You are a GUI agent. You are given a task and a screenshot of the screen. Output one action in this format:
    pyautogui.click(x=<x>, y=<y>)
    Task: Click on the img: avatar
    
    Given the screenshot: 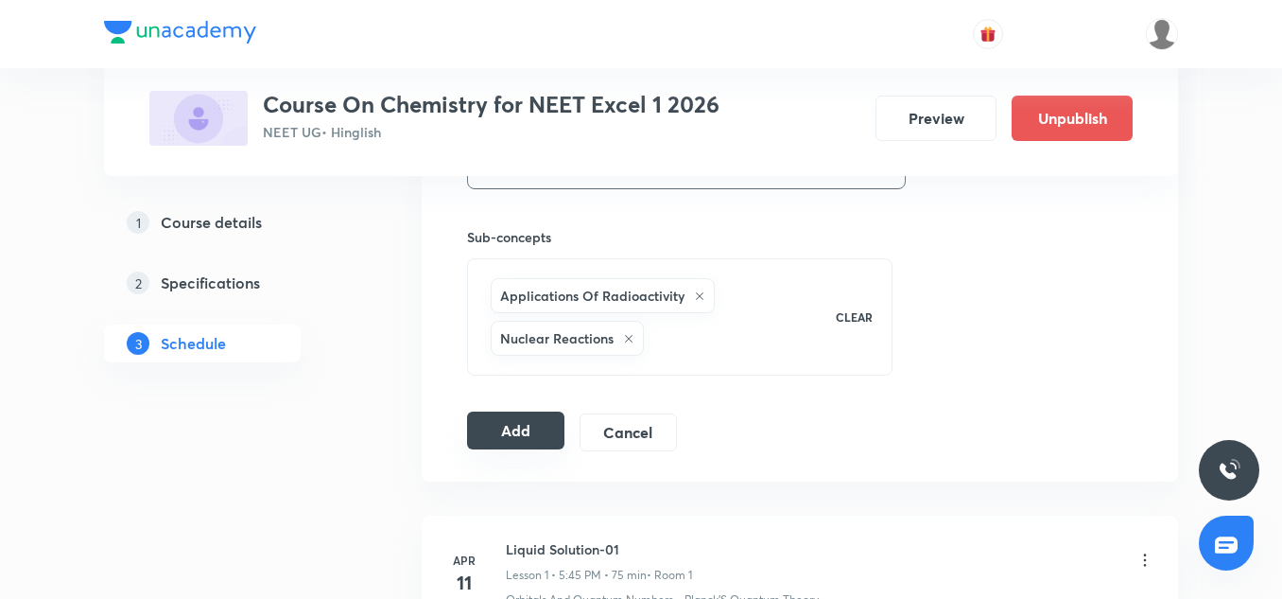 What is the action you would take?
    pyautogui.click(x=988, y=34)
    